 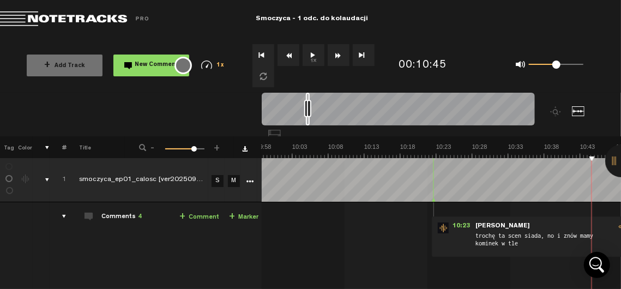 What do you see at coordinates (150, 180) in the screenshot?
I see `div: Click to edit the title` at bounding box center [150, 180].